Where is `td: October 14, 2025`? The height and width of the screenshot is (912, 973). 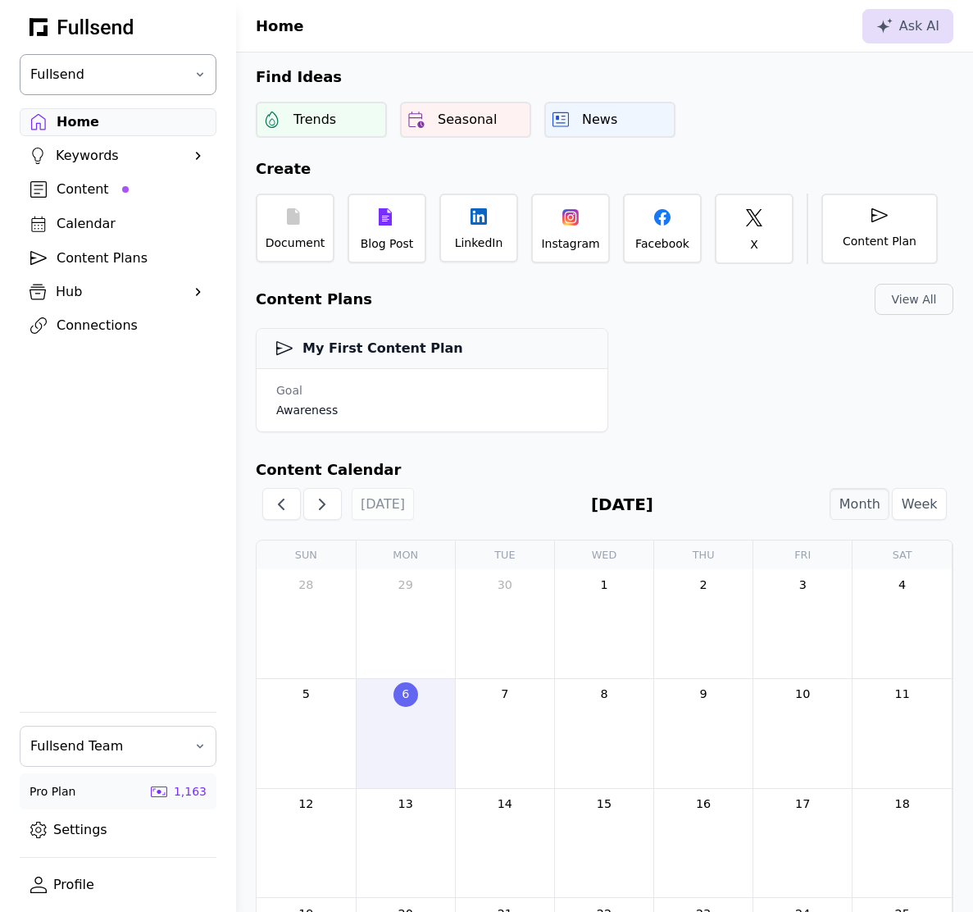 td: October 14, 2025 is located at coordinates (504, 843).